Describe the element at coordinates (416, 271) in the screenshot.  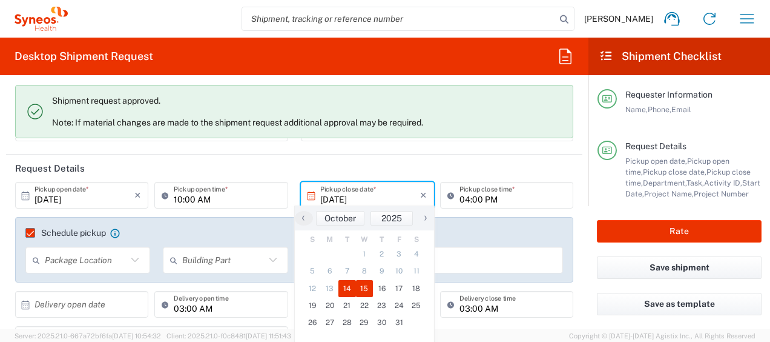
I see `span: 11` at that location.